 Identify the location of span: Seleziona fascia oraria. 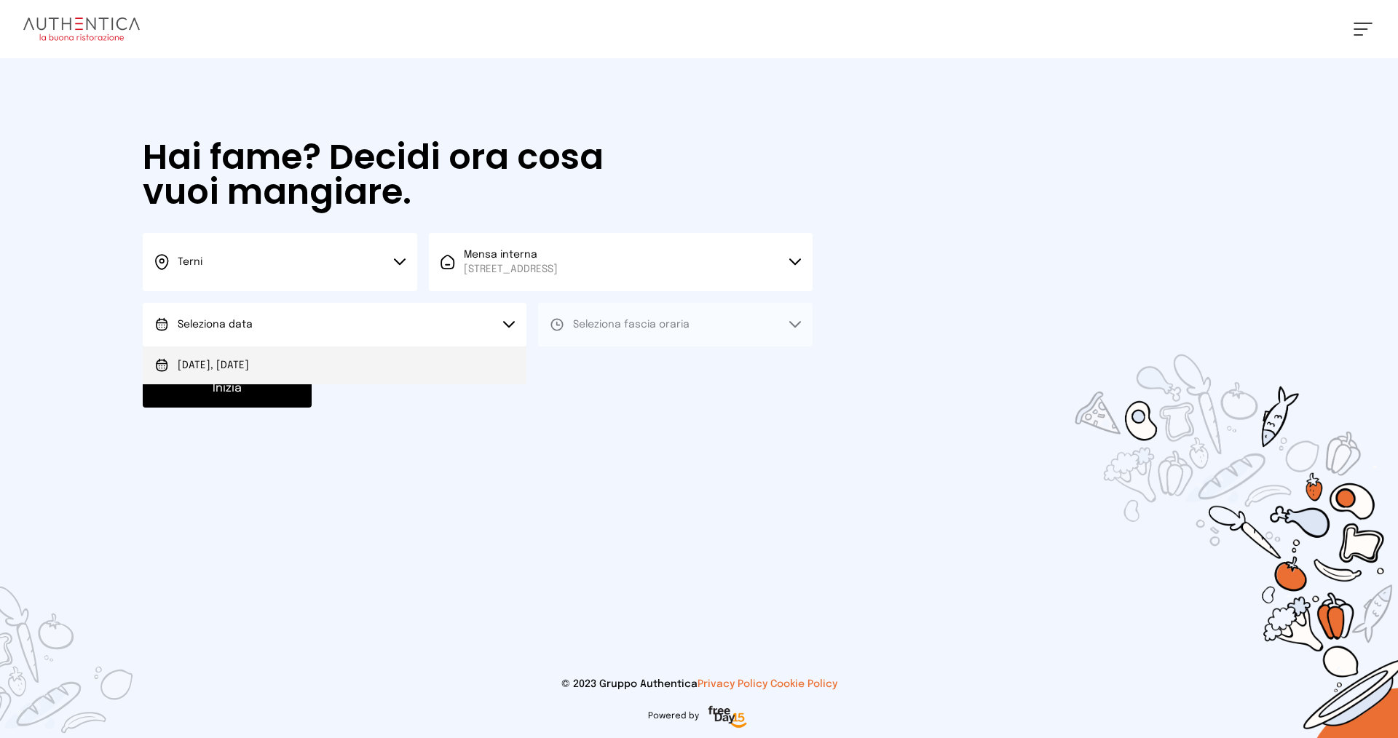
(631, 325).